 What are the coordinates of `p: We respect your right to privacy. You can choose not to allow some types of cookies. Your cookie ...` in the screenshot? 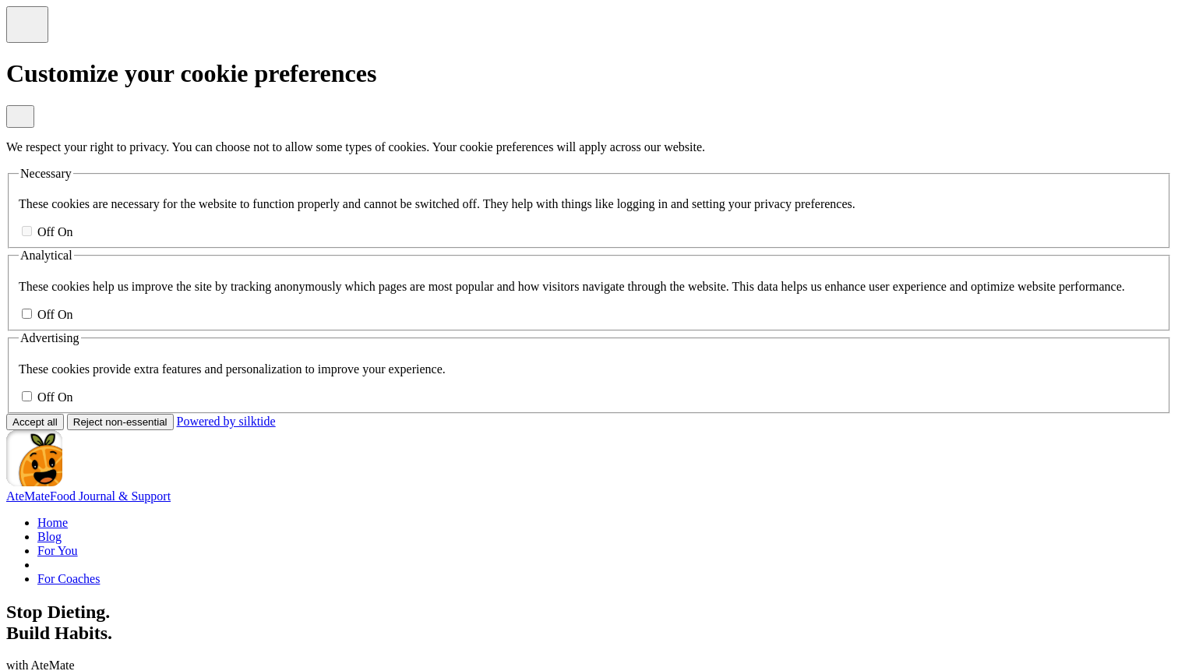 It's located at (589, 147).